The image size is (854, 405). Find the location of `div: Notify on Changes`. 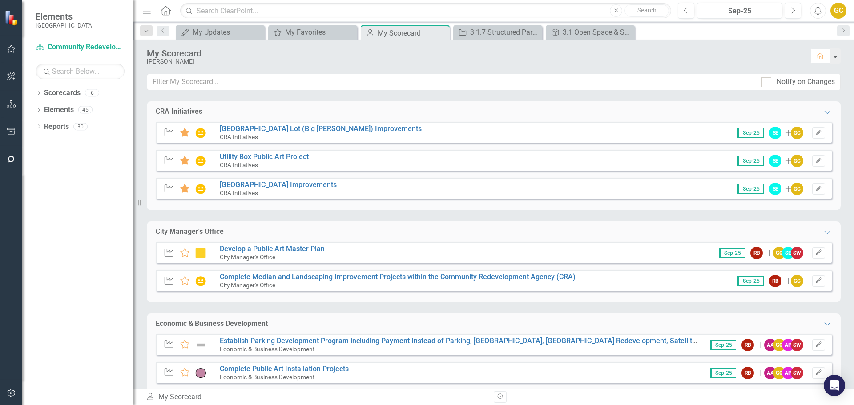

div: Notify on Changes is located at coordinates (805, 82).